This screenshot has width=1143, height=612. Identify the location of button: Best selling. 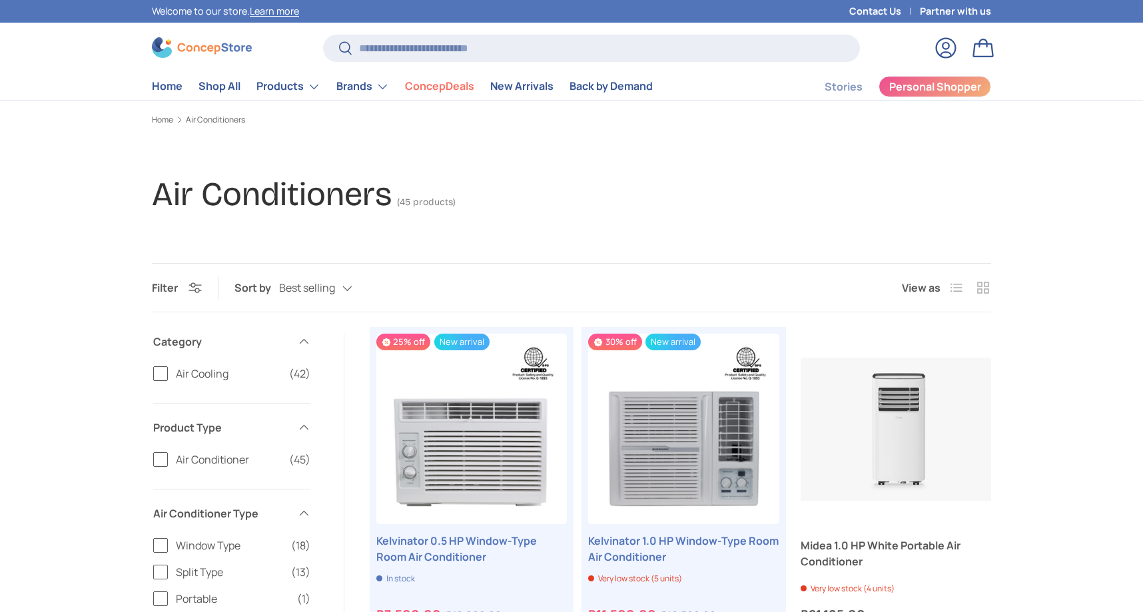
(329, 289).